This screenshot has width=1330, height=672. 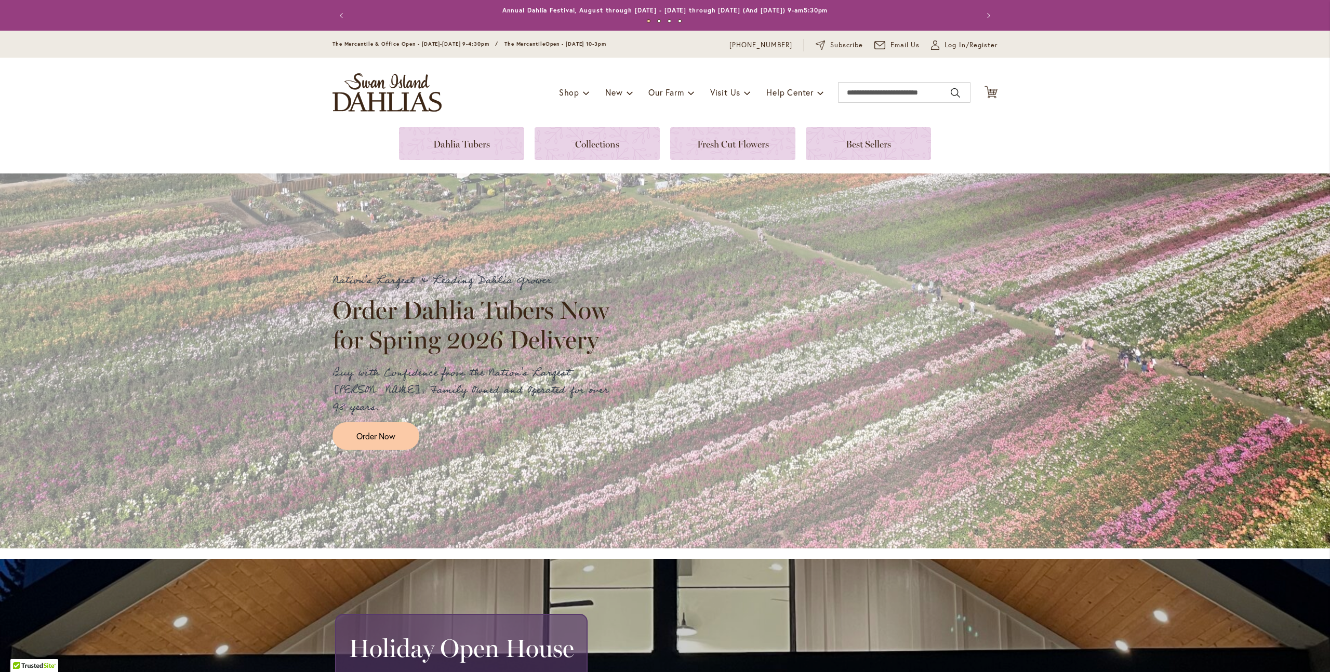 What do you see at coordinates (669, 21) in the screenshot?
I see `button: 3 of 4` at bounding box center [669, 21].